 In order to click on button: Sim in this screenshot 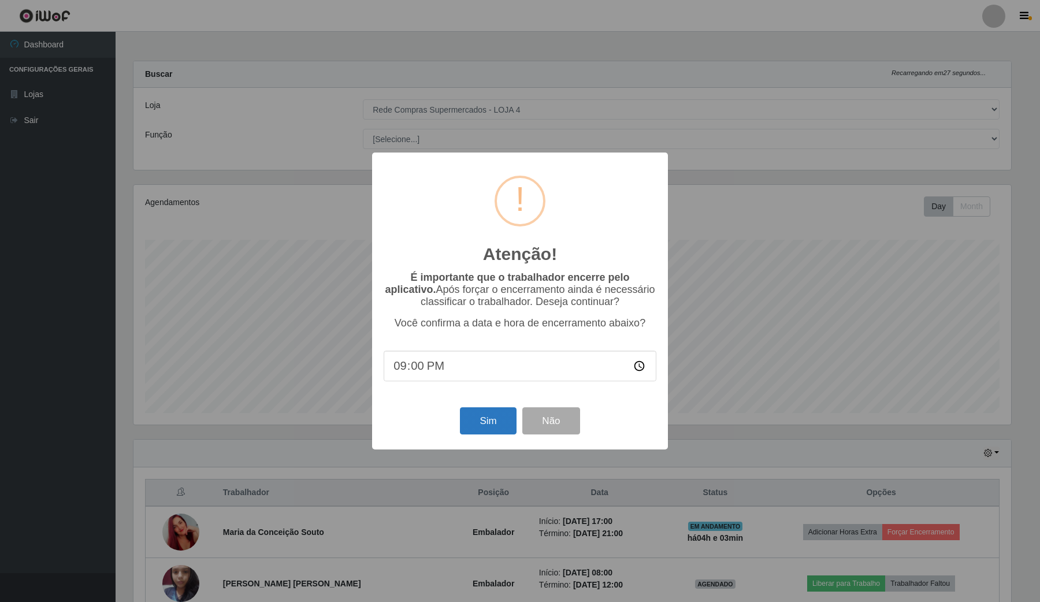, I will do `click(488, 421)`.